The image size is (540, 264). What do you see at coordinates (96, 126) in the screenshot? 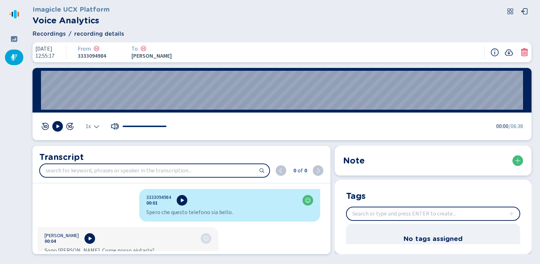
I see `svg: chevron-down` at bounding box center [96, 126].